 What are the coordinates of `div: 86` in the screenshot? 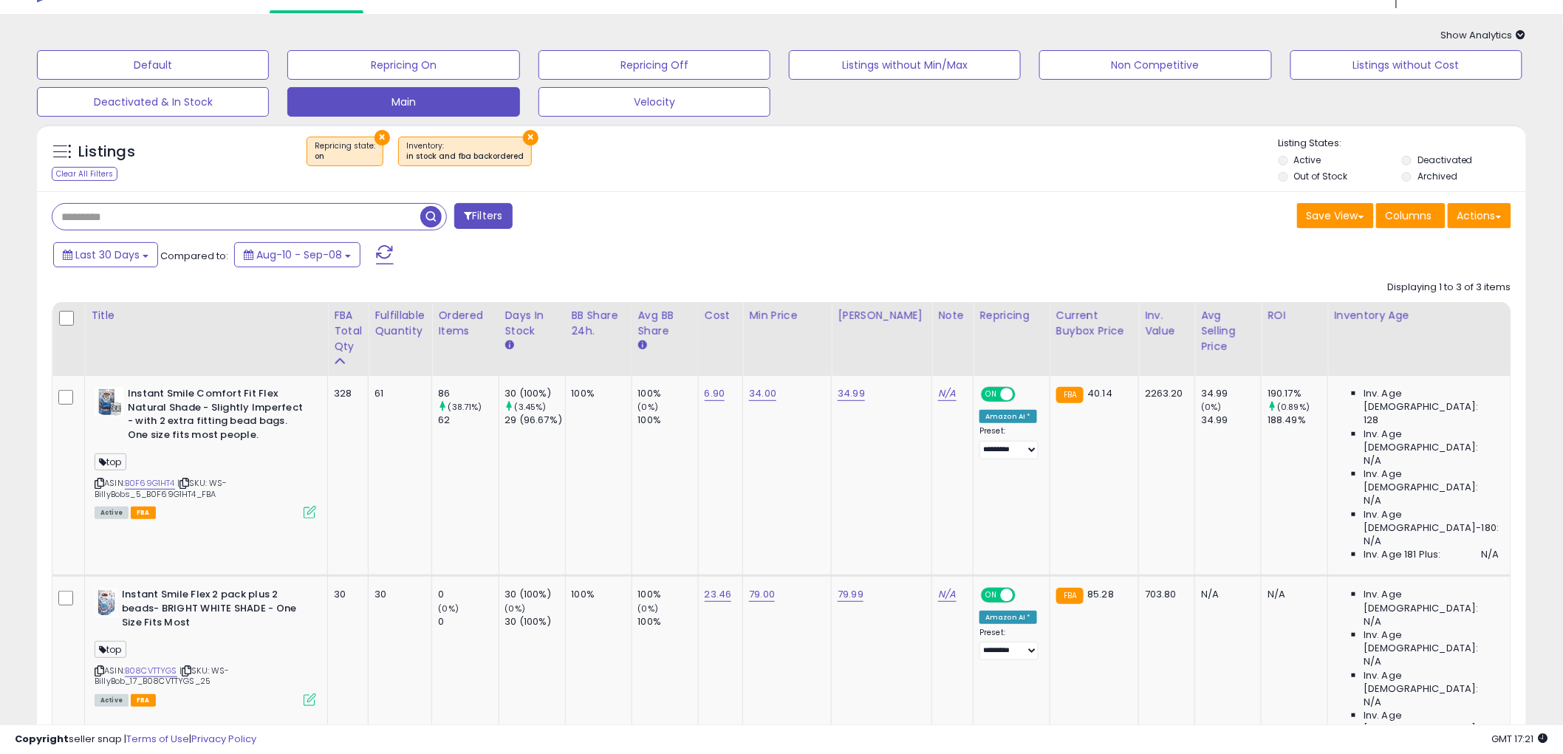 It's located at (467, 394).